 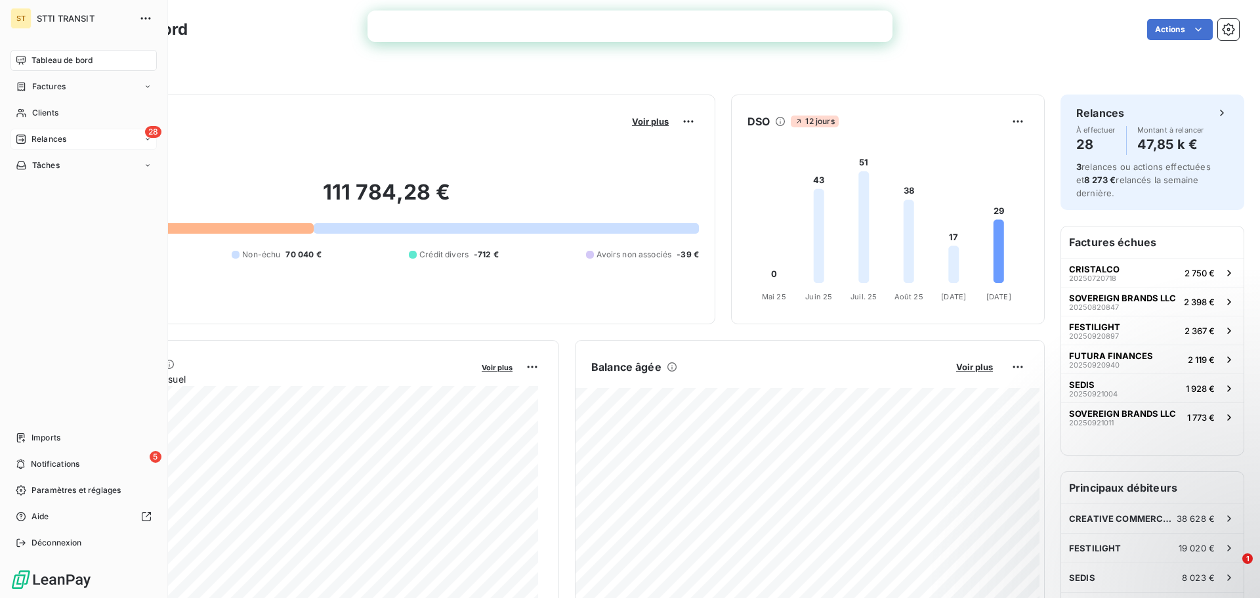 I want to click on span: Crédit divers, so click(x=444, y=255).